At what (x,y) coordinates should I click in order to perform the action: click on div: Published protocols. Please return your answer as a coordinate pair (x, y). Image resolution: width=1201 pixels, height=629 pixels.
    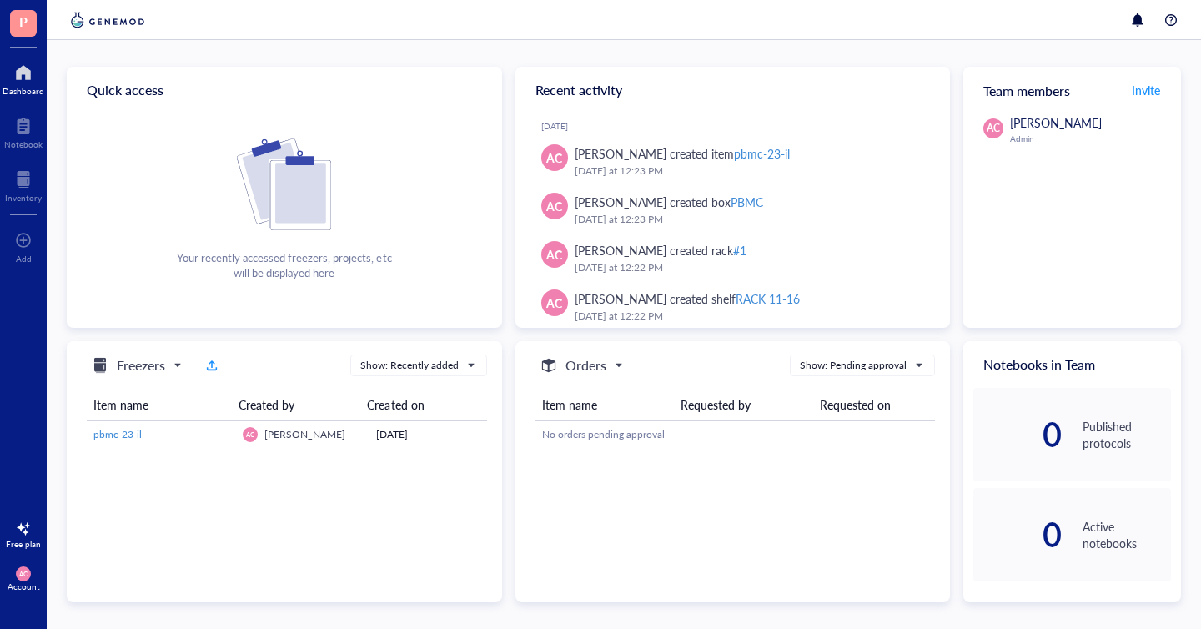
    Looking at the image, I should click on (1127, 434).